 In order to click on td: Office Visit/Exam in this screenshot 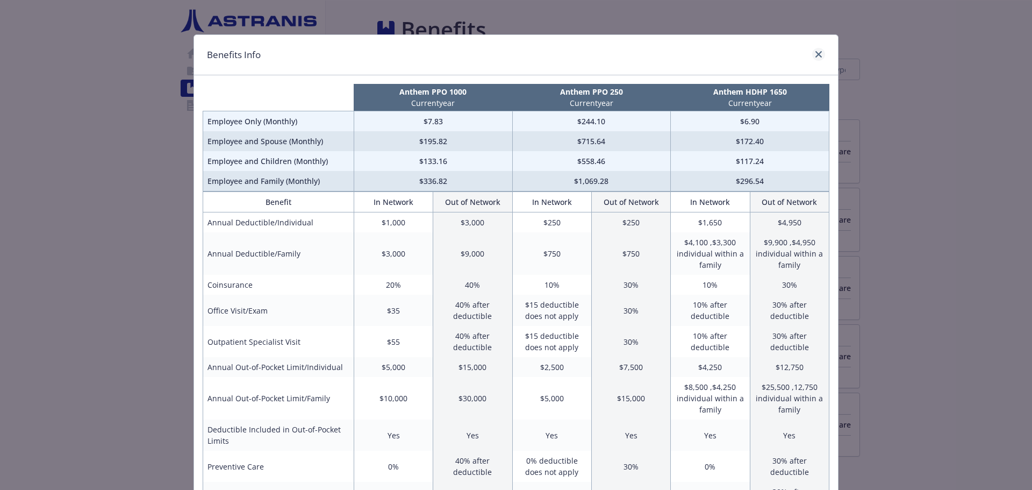, I will do `click(278, 310)`.